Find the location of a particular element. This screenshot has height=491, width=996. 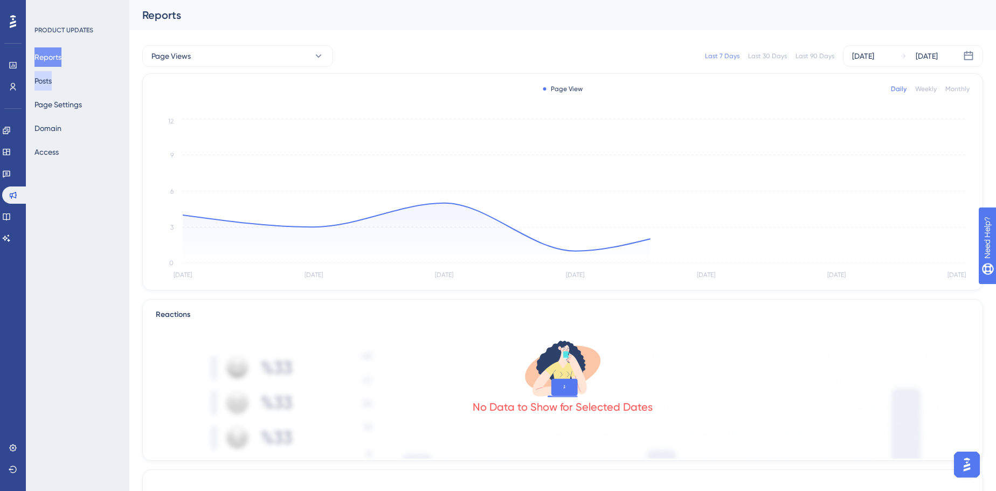

button: Page Settings is located at coordinates (58, 105).